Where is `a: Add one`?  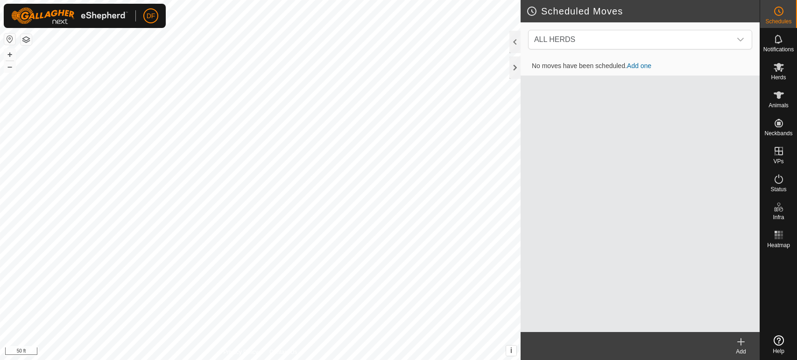 a: Add one is located at coordinates (639, 66).